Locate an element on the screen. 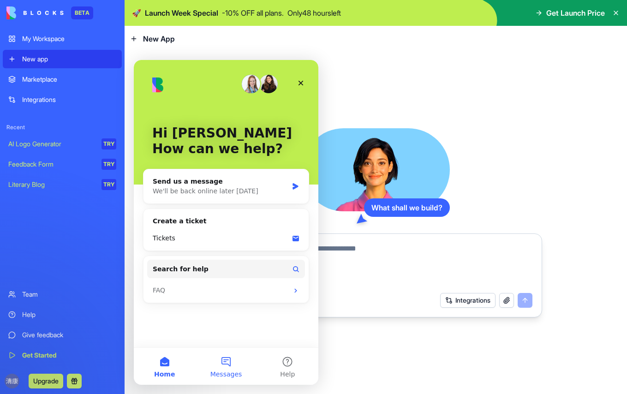 This screenshot has height=394, width=627. div: Literary Blog is located at coordinates (52, 184).